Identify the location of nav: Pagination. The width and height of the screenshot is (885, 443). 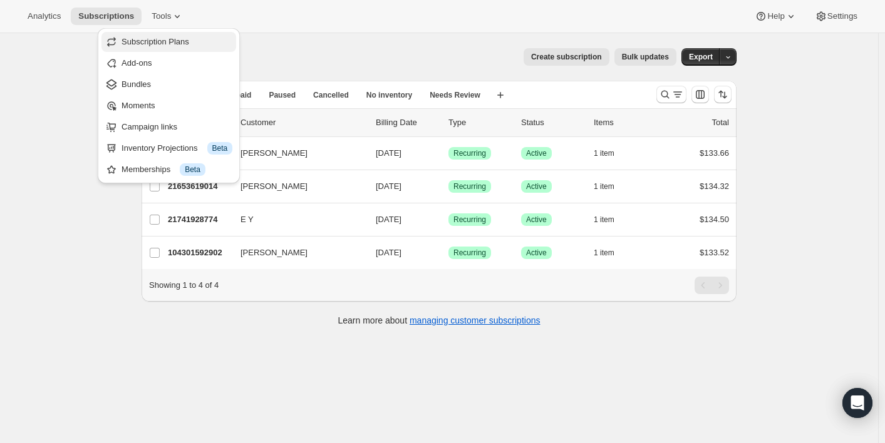
(711, 286).